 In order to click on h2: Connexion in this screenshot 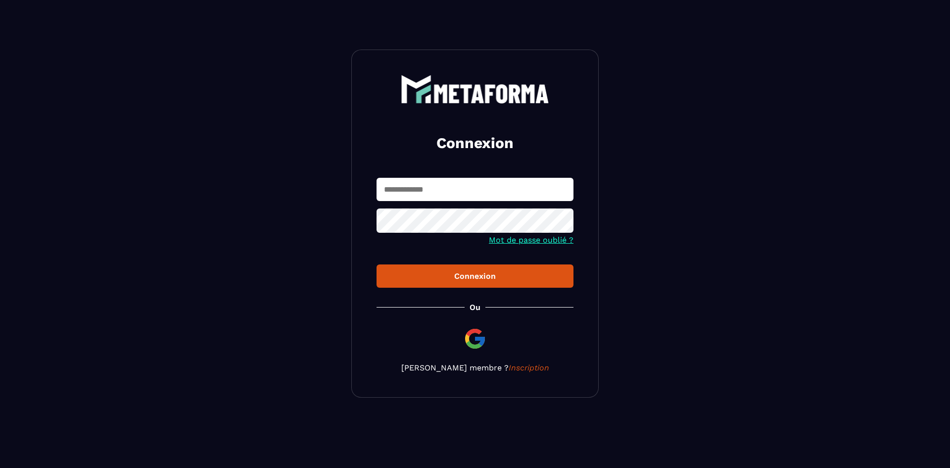, I will do `click(475, 143)`.